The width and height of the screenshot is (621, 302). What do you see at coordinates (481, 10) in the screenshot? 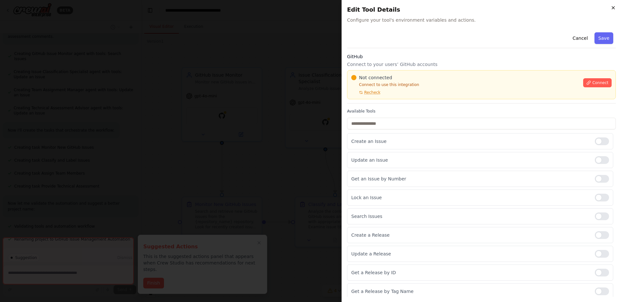
I see `h2: Edit Tool Details` at bounding box center [481, 10].